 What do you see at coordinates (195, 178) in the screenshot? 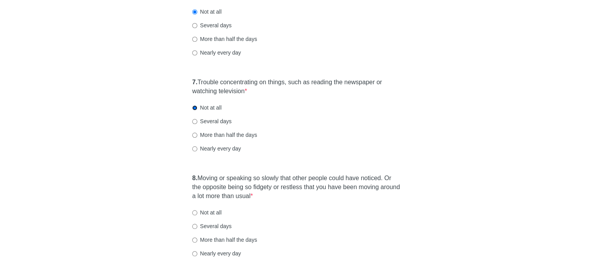
I see `strong: 8.` at bounding box center [195, 178].